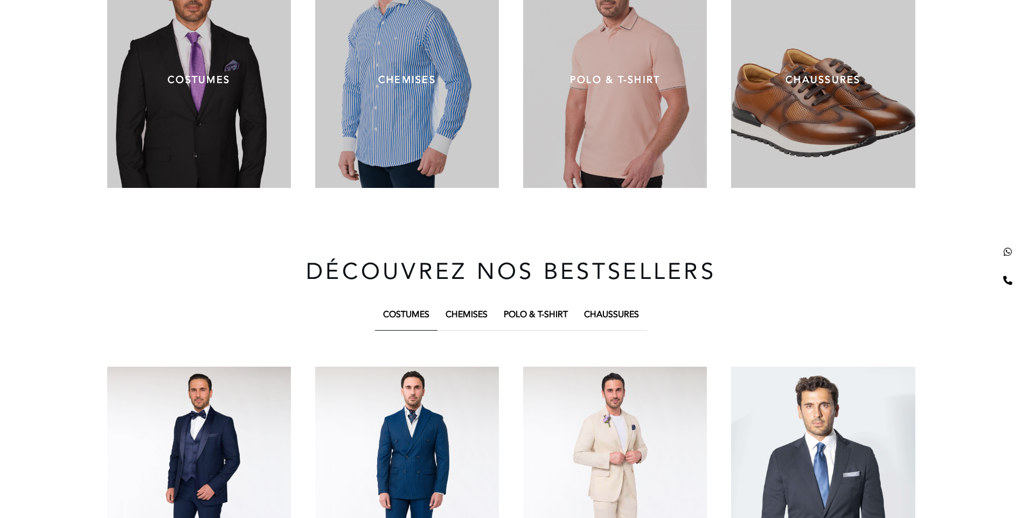 The height and width of the screenshot is (518, 1022). I want to click on div: Chemises, so click(467, 315).